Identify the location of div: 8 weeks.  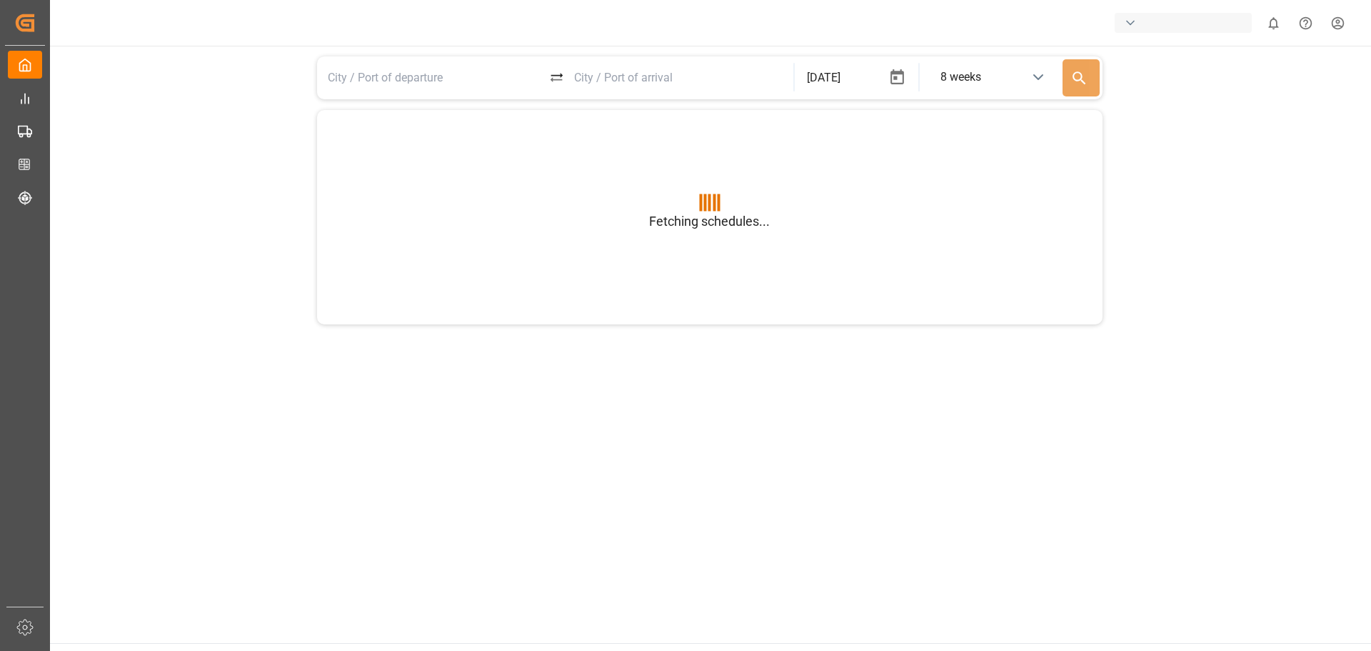
(961, 77).